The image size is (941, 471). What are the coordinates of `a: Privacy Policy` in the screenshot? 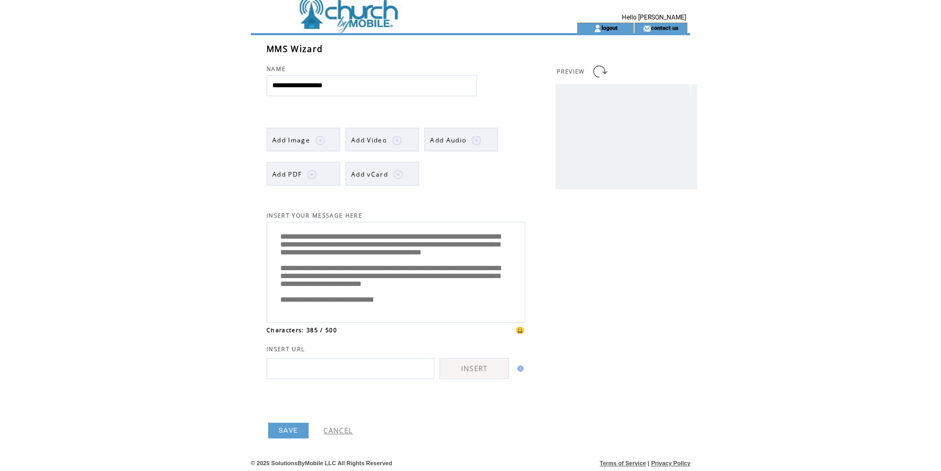 It's located at (670, 463).